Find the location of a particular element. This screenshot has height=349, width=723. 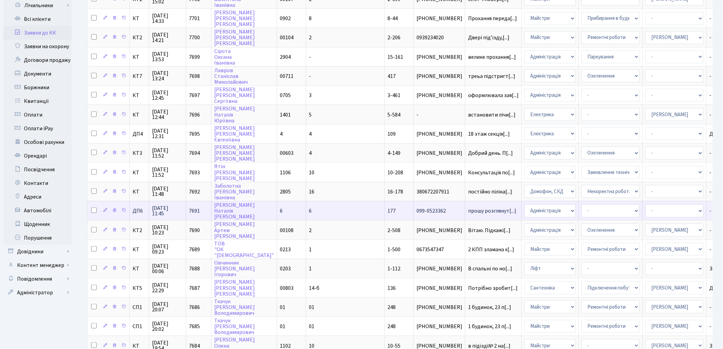

span: 7685 is located at coordinates (195, 326).